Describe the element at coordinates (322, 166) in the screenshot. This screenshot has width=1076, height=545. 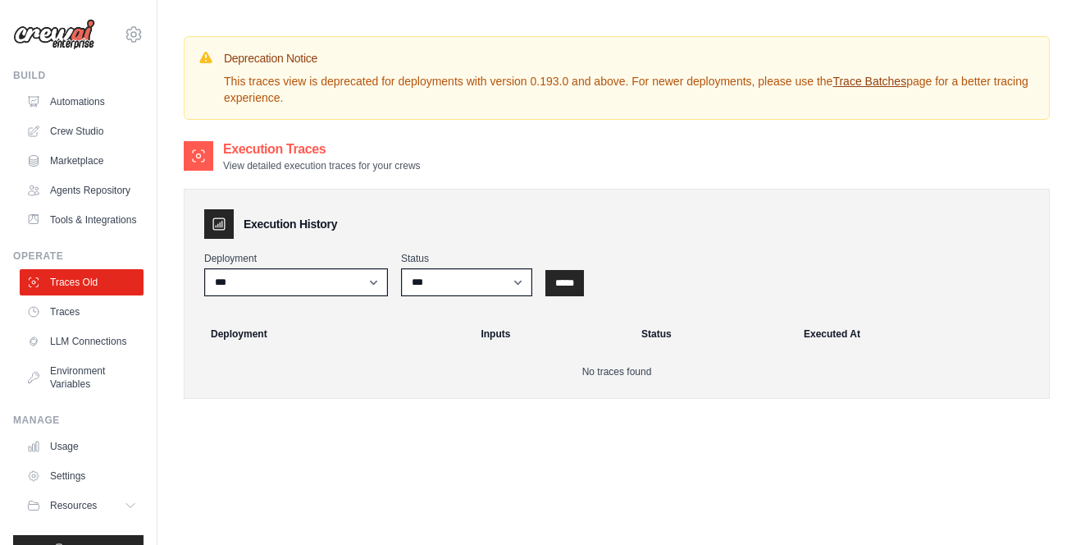
I see `p: View detailed execution traces for your crews` at that location.